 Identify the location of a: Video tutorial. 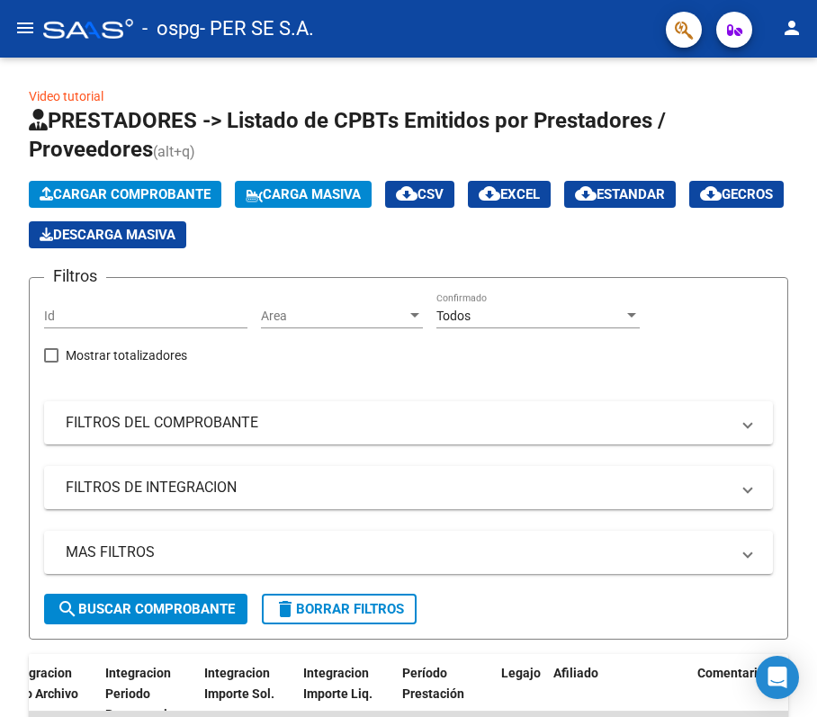
(66, 96).